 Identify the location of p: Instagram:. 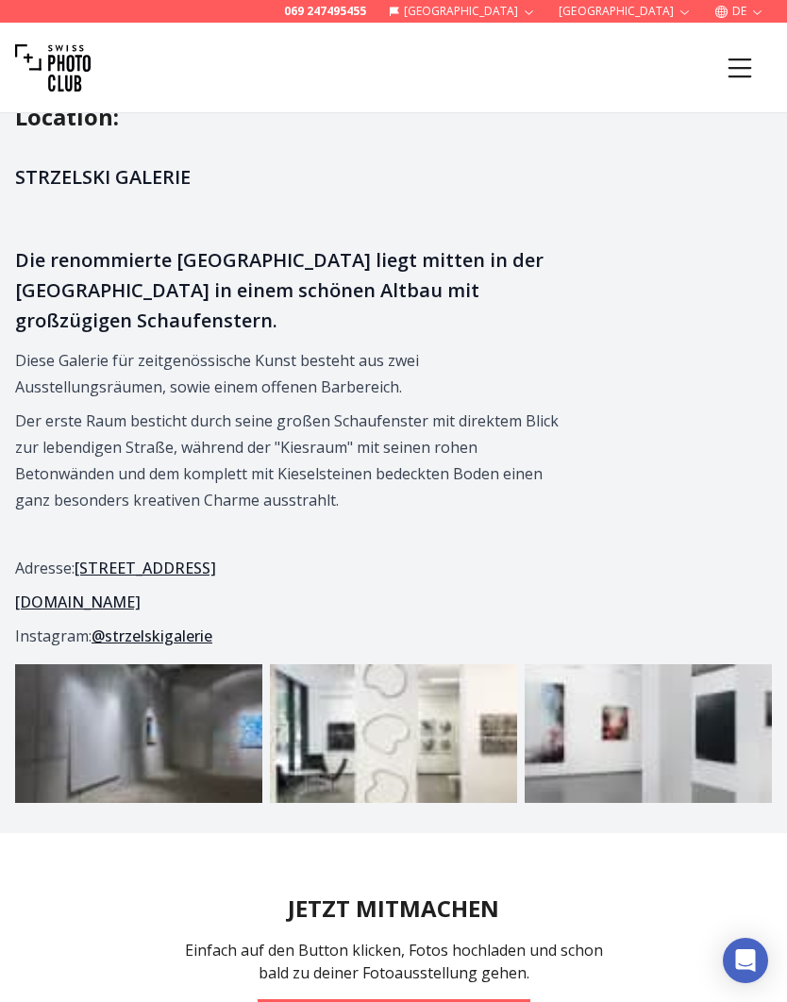
(290, 636).